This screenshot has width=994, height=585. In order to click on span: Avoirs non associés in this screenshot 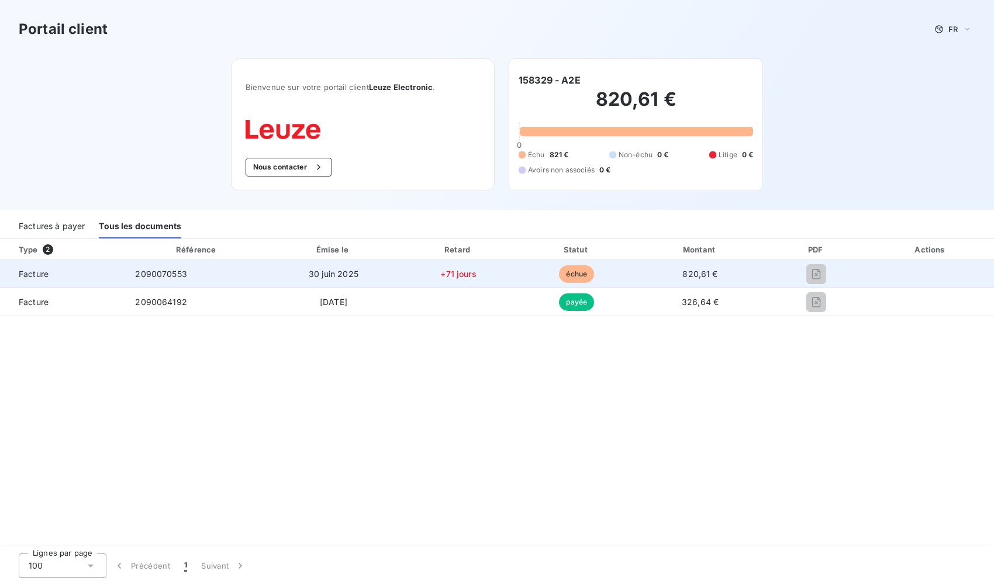, I will do `click(561, 170)`.